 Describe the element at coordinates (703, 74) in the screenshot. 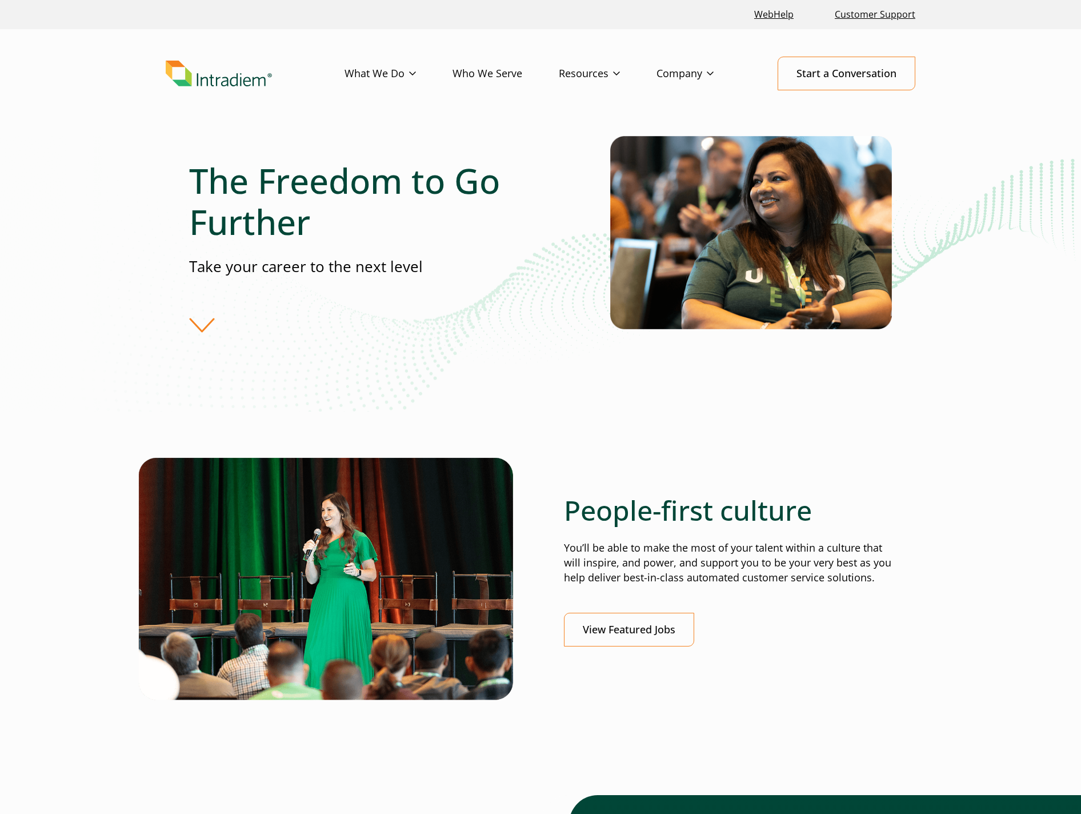

I see `a: Company` at that location.